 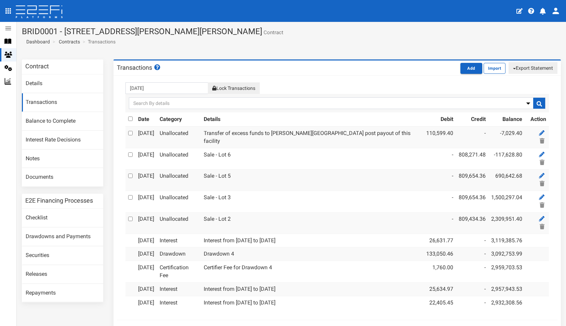 What do you see at coordinates (472, 119) in the screenshot?
I see `th: Credit` at bounding box center [472, 119].